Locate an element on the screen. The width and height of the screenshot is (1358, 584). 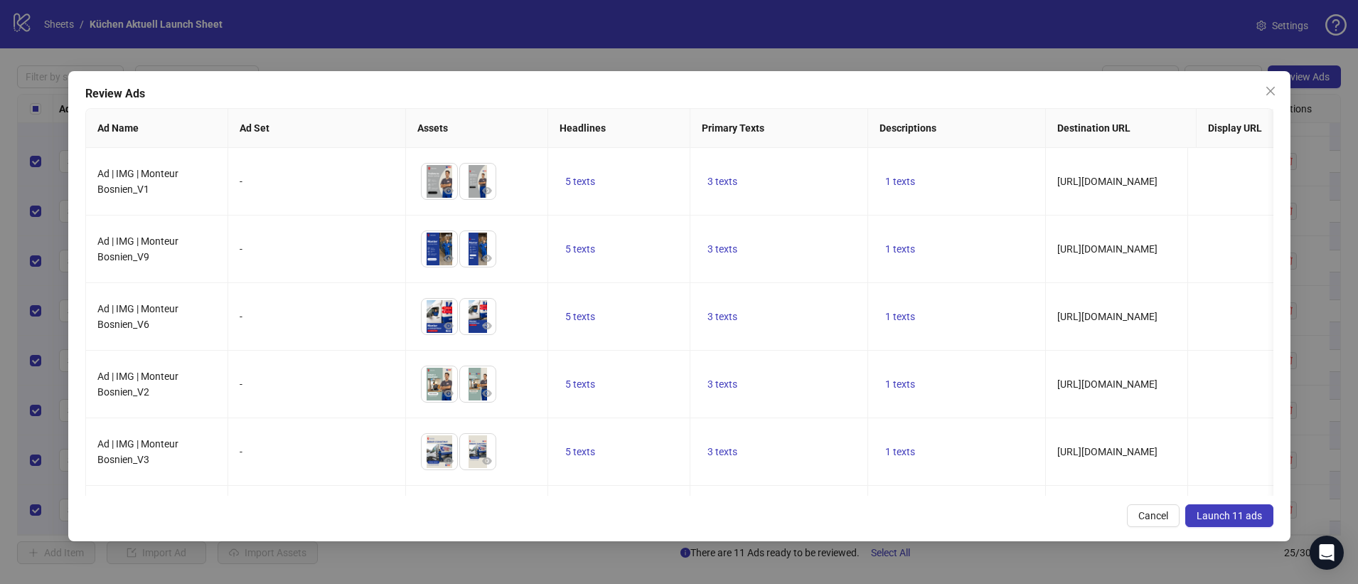
th: Display URL is located at coordinates (1267, 128).